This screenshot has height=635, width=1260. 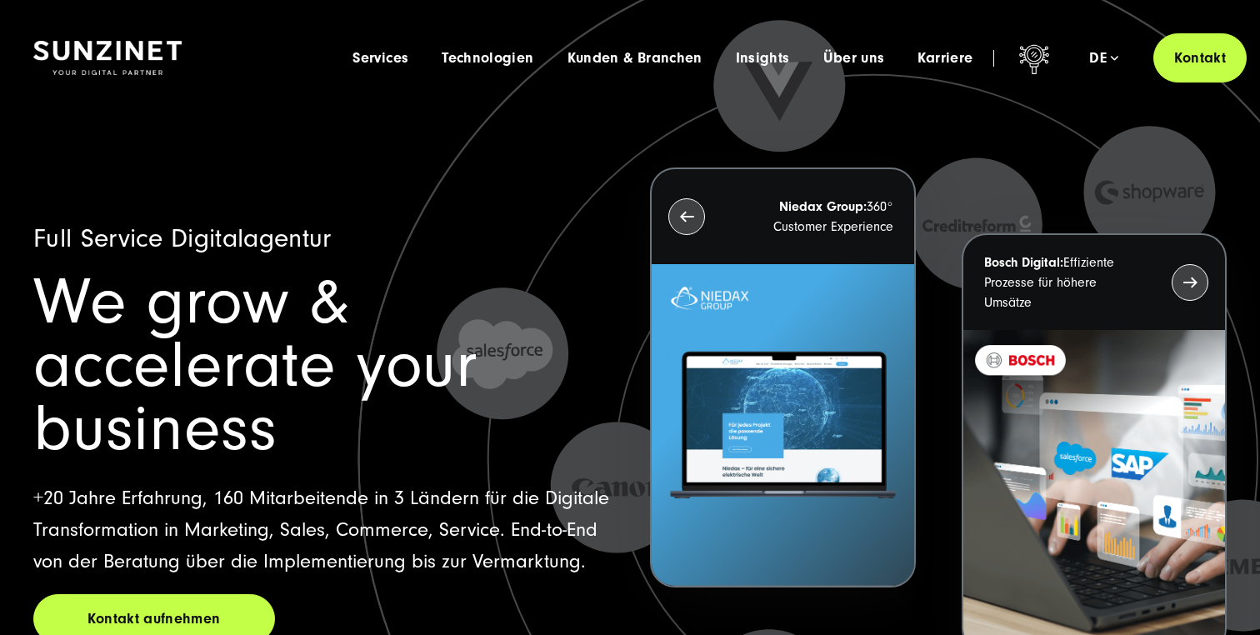 What do you see at coordinates (1063, 283) in the screenshot?
I see `p: Effiziente Prozesse für höhere Umsätze` at bounding box center [1063, 283].